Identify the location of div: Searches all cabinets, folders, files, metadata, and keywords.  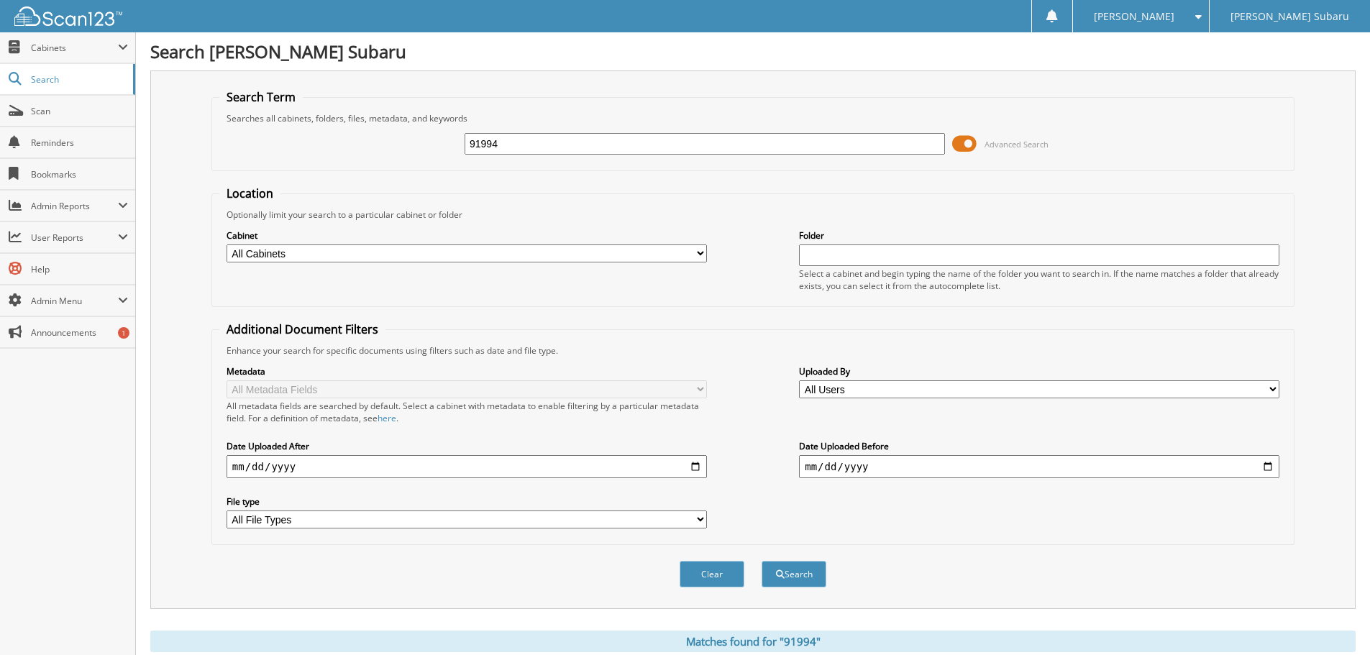
(753, 118).